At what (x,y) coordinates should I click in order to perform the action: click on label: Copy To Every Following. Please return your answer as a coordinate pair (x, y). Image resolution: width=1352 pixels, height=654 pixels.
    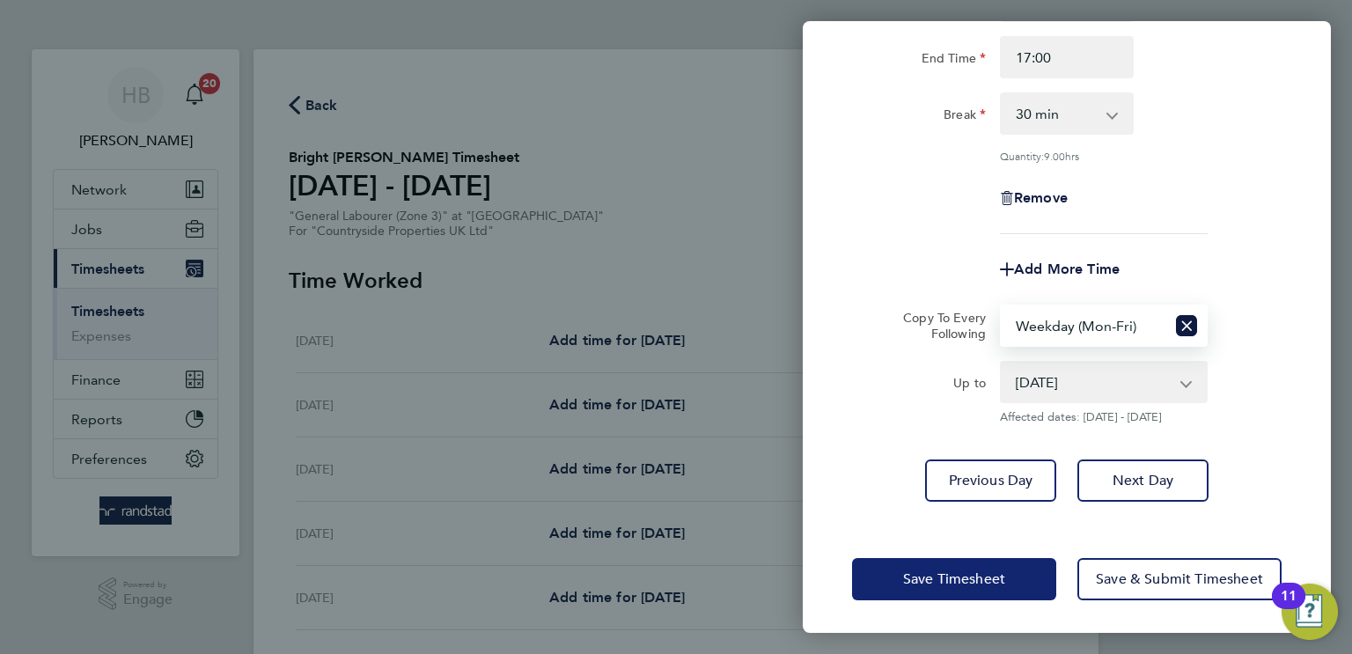
    Looking at the image, I should click on (937, 326).